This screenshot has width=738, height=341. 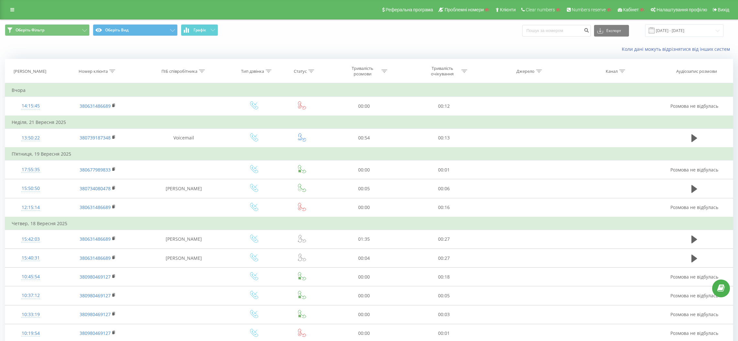 What do you see at coordinates (444, 208) in the screenshot?
I see `td: 00:16` at bounding box center [444, 208].